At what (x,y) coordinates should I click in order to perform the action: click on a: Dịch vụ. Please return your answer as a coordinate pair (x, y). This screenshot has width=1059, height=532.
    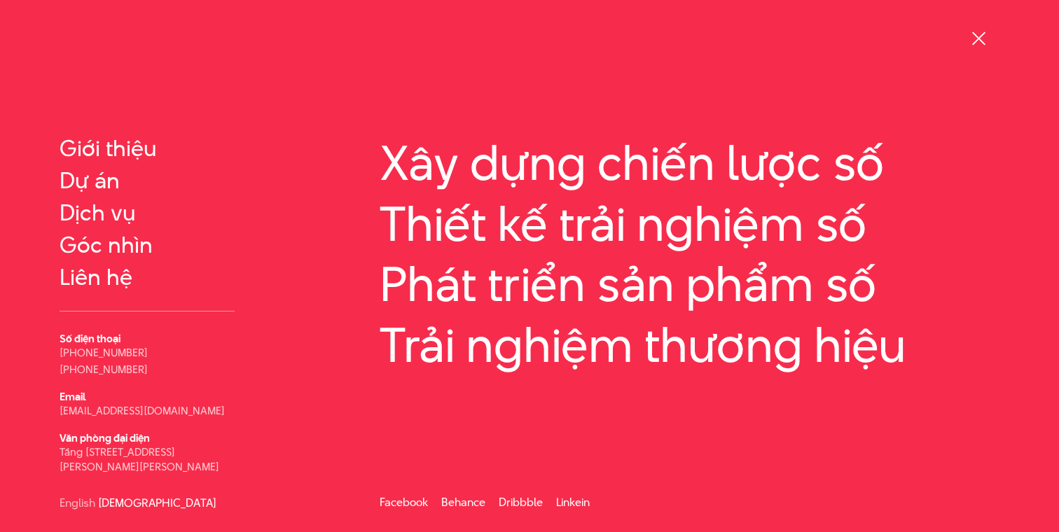
    Looking at the image, I should click on (147, 213).